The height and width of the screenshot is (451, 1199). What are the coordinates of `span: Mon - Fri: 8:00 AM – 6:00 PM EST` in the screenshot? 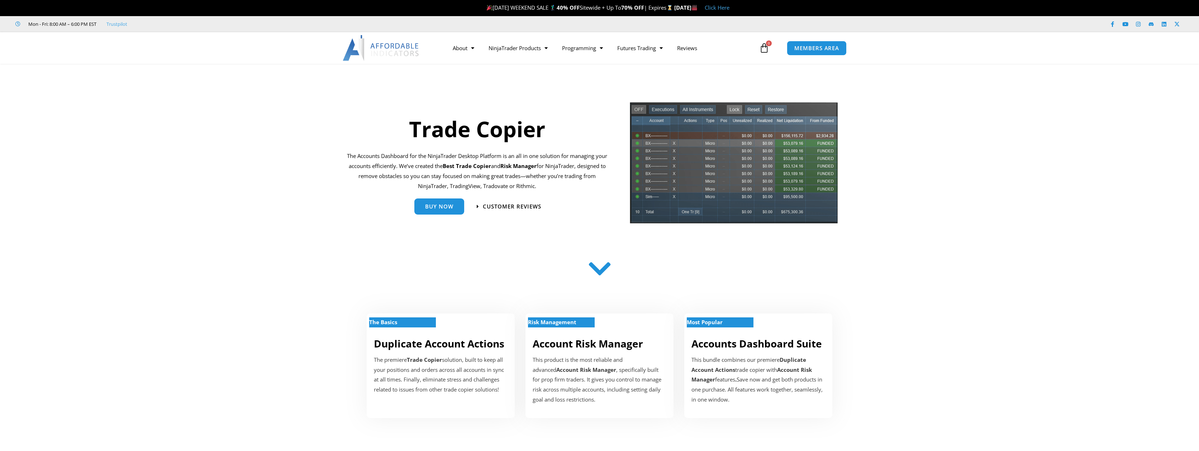 It's located at (61, 24).